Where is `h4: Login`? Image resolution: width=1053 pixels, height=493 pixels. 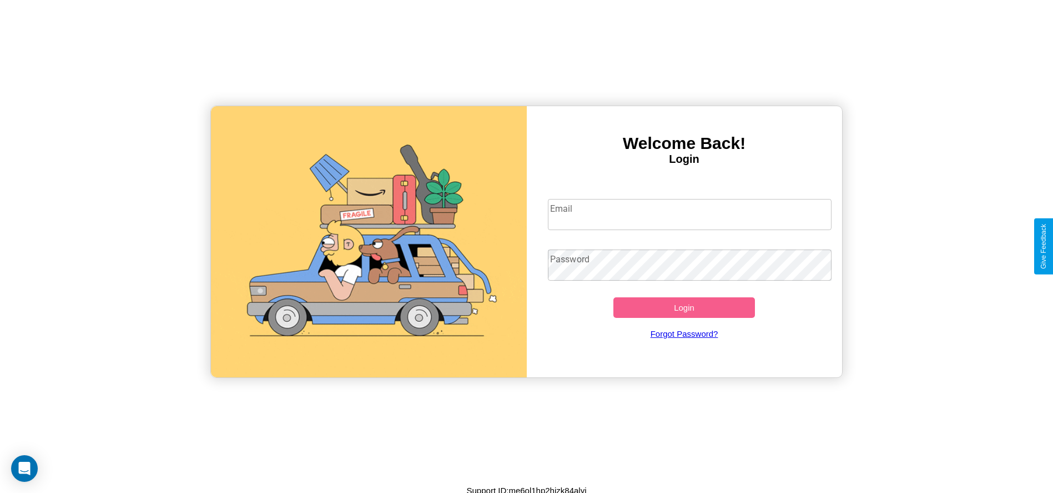 h4: Login is located at coordinates (685, 159).